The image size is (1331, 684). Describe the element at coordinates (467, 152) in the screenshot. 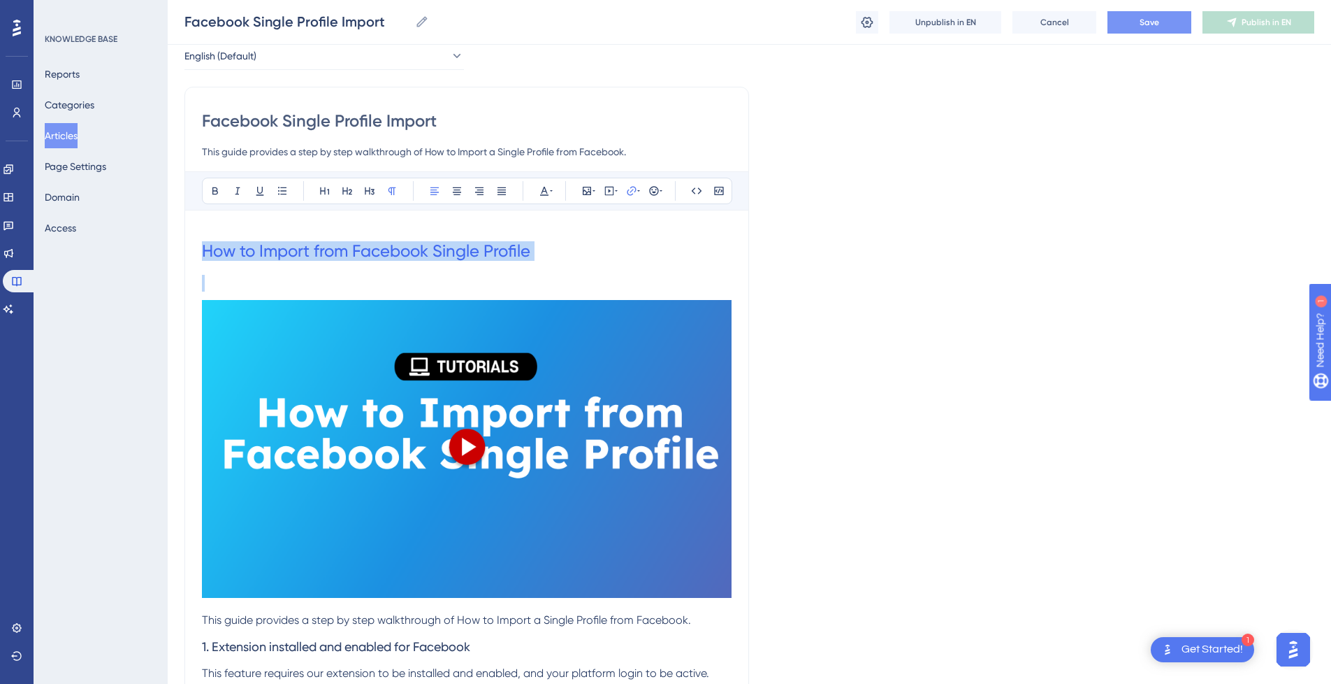

I see `input: Article Description` at that location.